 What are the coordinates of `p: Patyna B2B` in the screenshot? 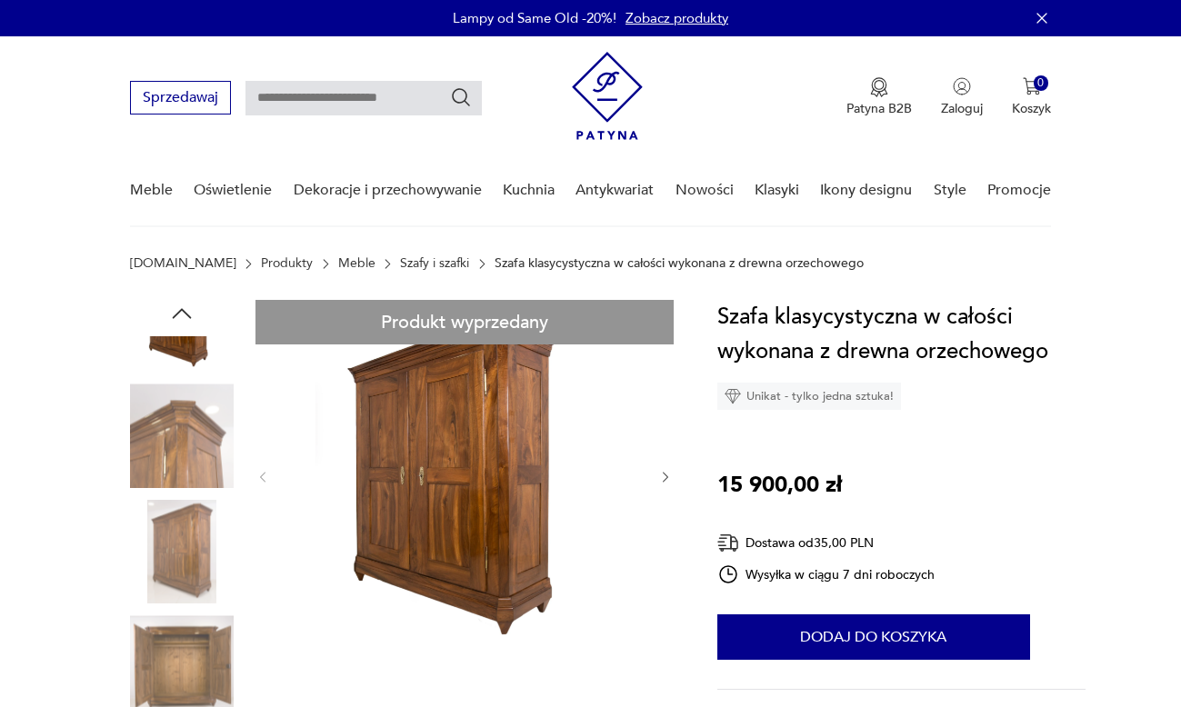 It's located at (879, 108).